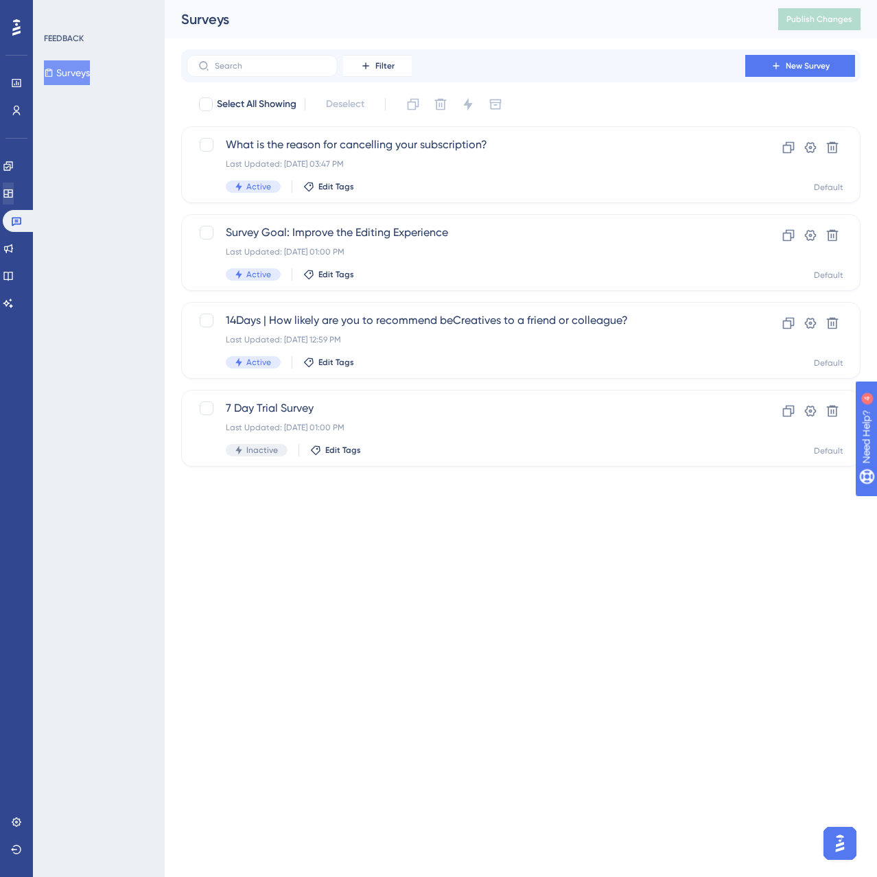 This screenshot has height=877, width=877. Describe the element at coordinates (262, 450) in the screenshot. I see `span: Inactive` at that location.